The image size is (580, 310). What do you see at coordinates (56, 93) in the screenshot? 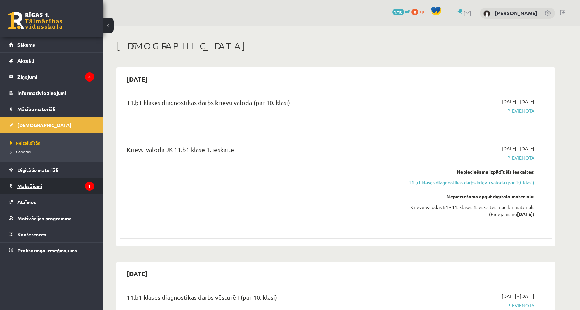
I see `legend: Informatīvie ziņojumi` at bounding box center [56, 93].